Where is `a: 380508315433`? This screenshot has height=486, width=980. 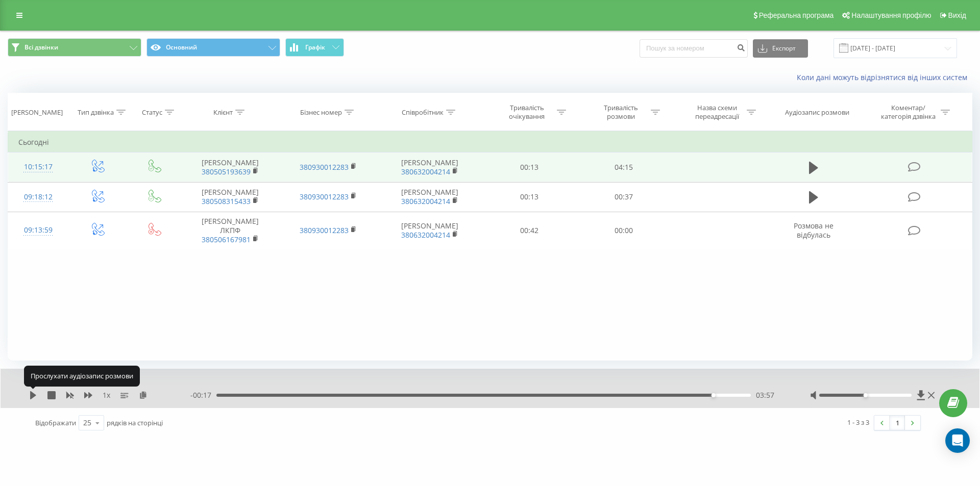 a: 380508315433 is located at coordinates (226, 201).